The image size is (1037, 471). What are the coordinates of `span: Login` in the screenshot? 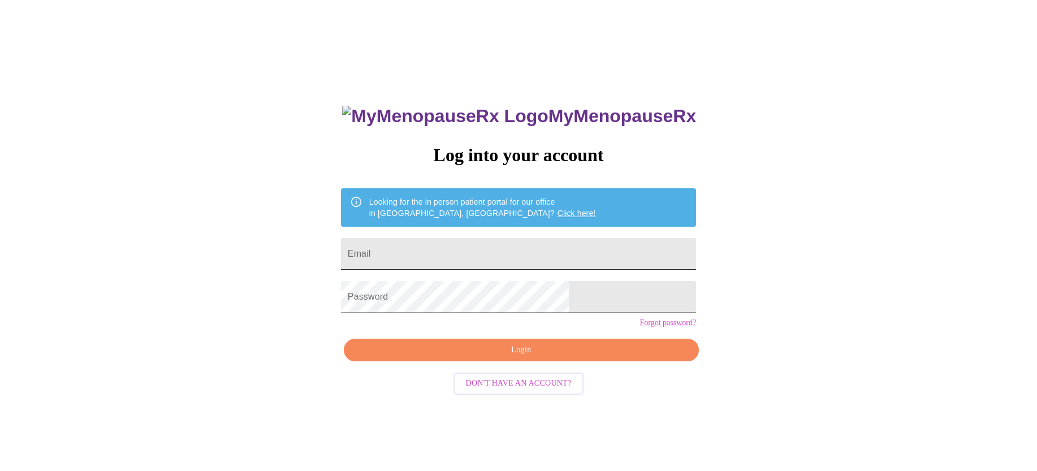 It's located at (521, 350).